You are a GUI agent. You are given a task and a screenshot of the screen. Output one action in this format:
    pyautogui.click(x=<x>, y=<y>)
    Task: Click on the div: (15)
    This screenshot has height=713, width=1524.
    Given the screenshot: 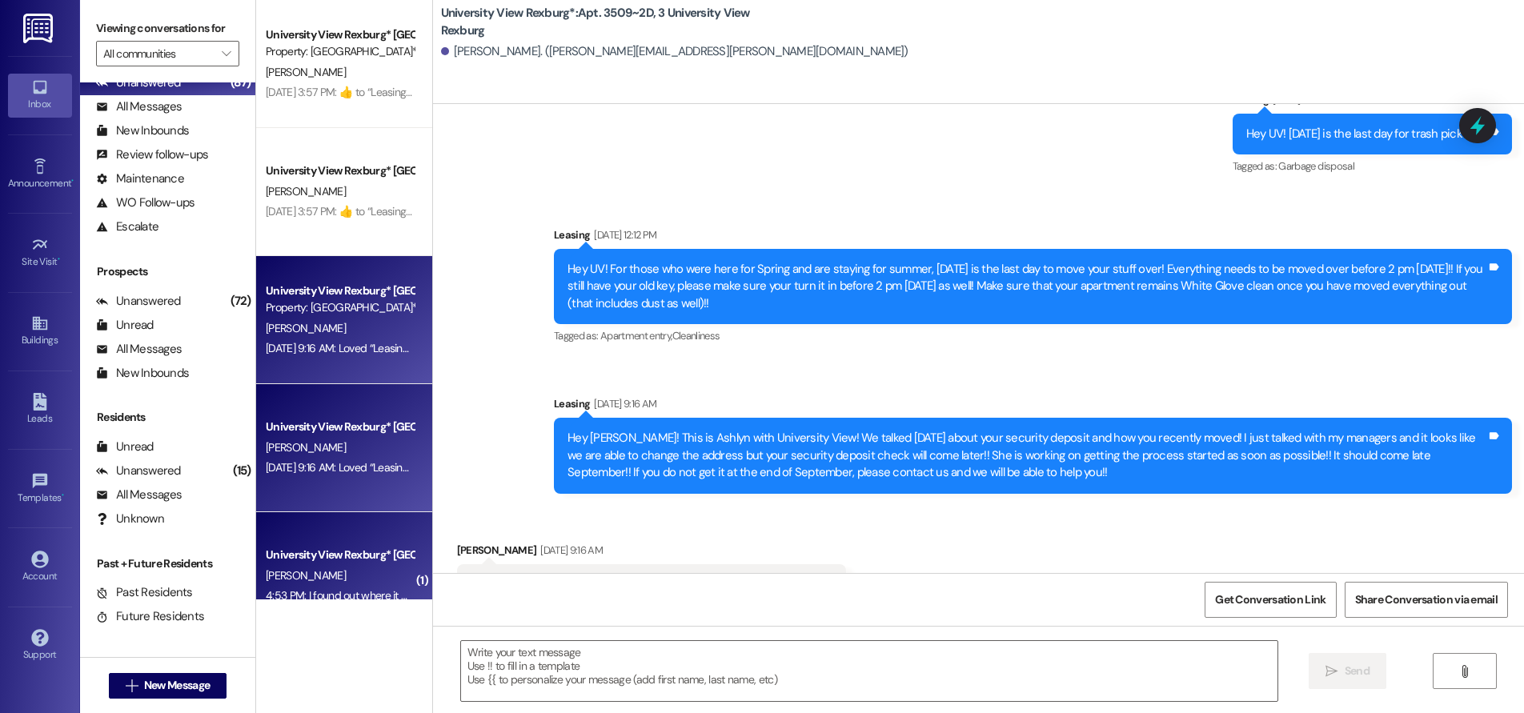 What is the action you would take?
    pyautogui.click(x=242, y=471)
    